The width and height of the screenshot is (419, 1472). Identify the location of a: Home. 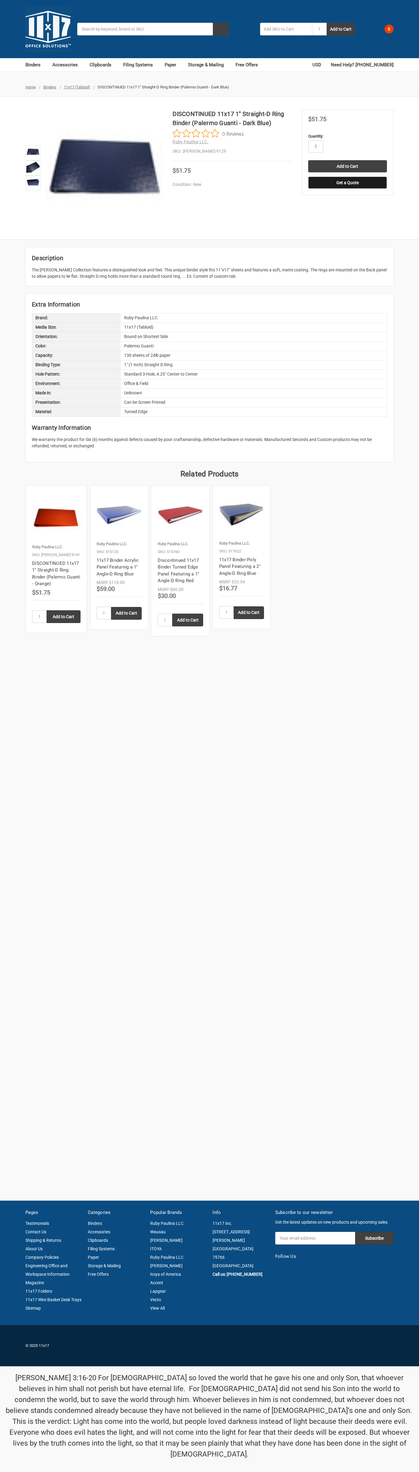
(31, 87).